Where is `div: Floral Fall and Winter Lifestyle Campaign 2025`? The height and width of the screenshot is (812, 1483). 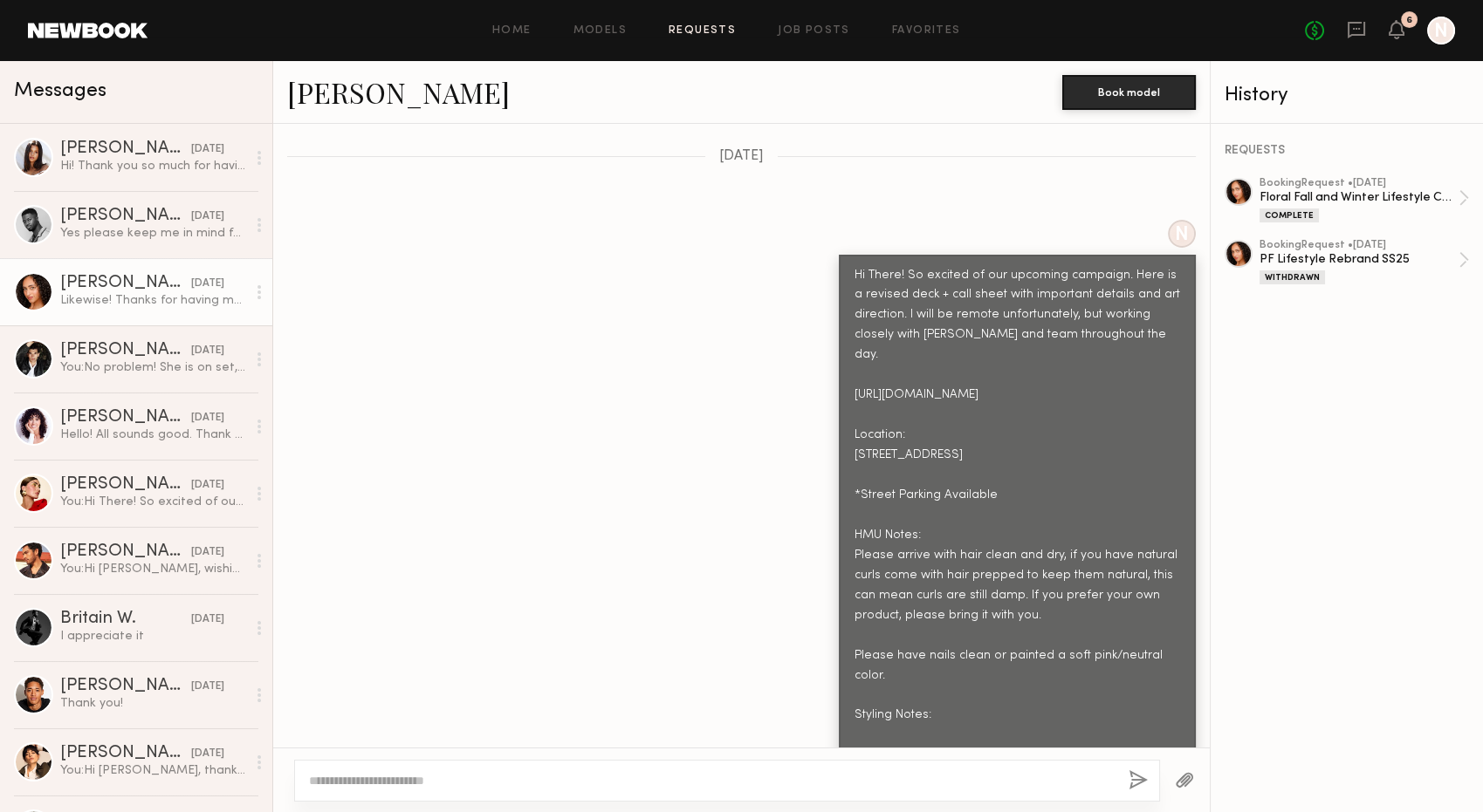
div: Floral Fall and Winter Lifestyle Campaign 2025 is located at coordinates (1359, 197).